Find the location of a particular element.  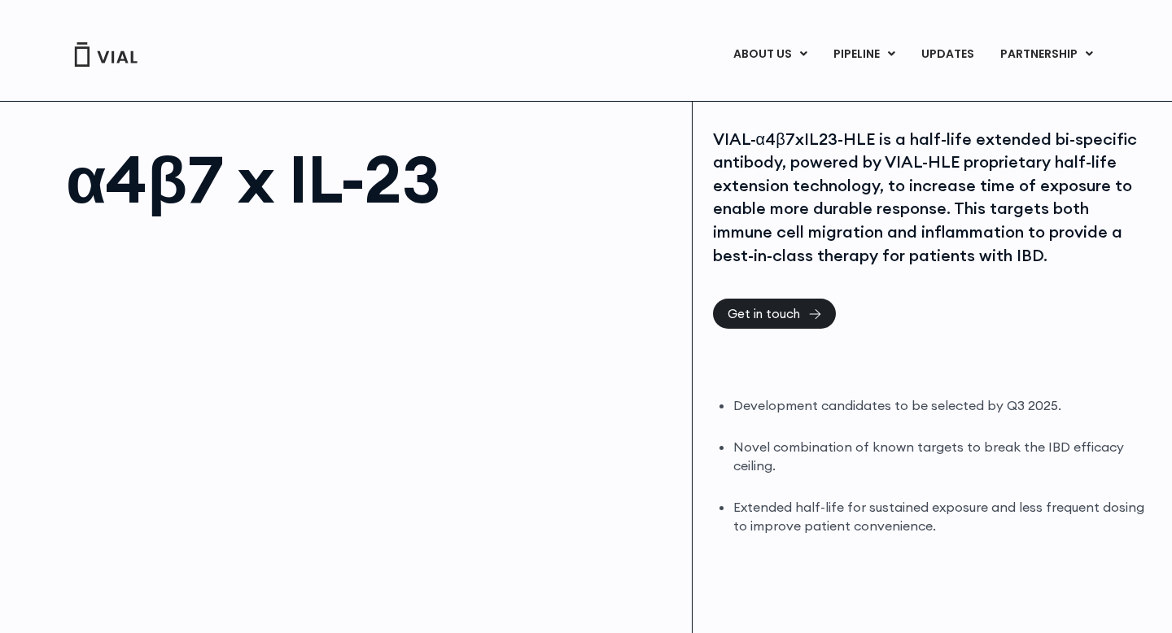

li: Novel combination of known targets to break the IBD efficacy ceiling. is located at coordinates (940, 456).